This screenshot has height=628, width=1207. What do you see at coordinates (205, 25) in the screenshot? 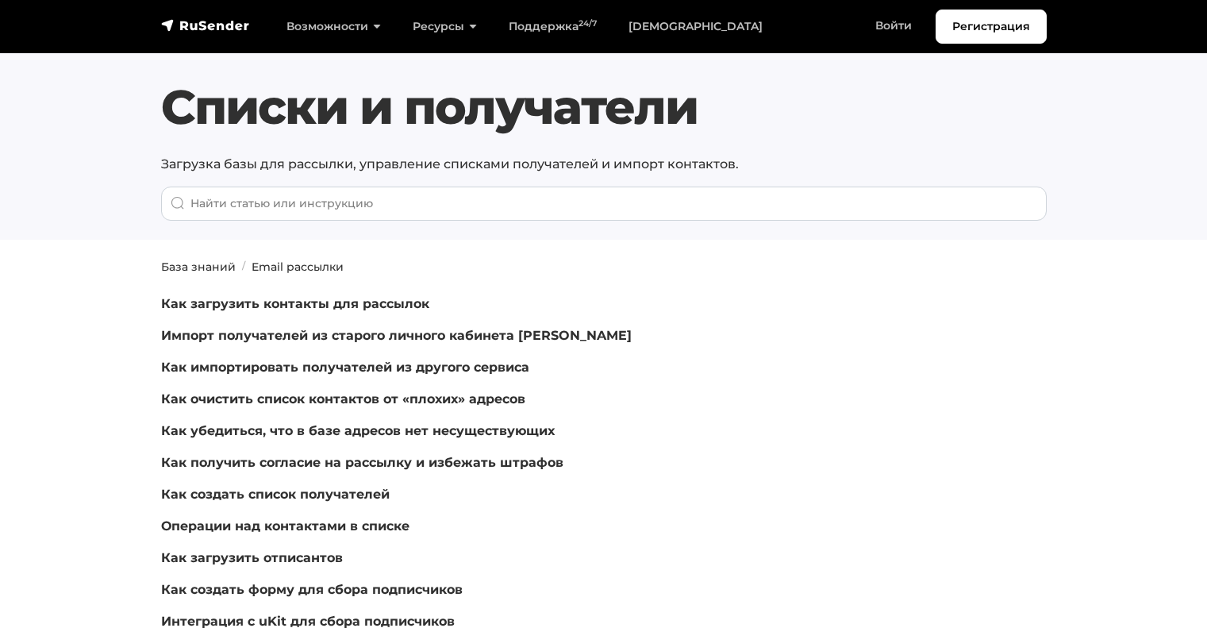
I see `img: RuSender` at bounding box center [205, 25].